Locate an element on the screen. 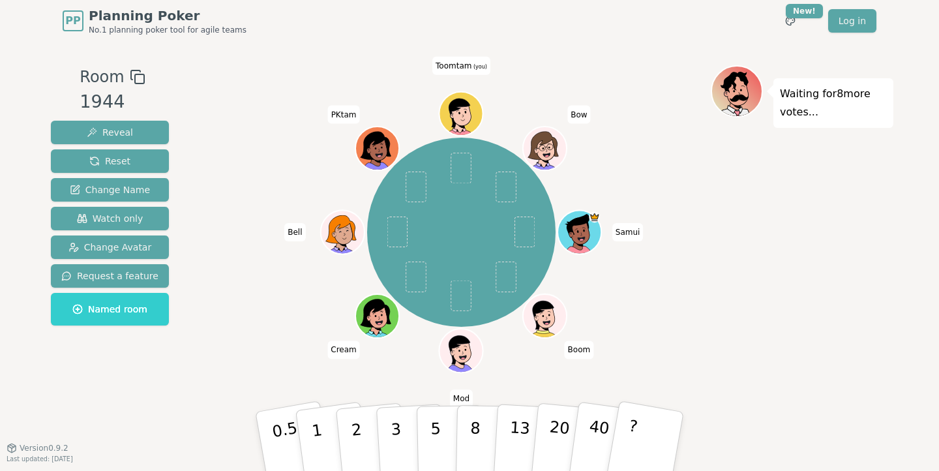  span: (you) is located at coordinates (479, 66).